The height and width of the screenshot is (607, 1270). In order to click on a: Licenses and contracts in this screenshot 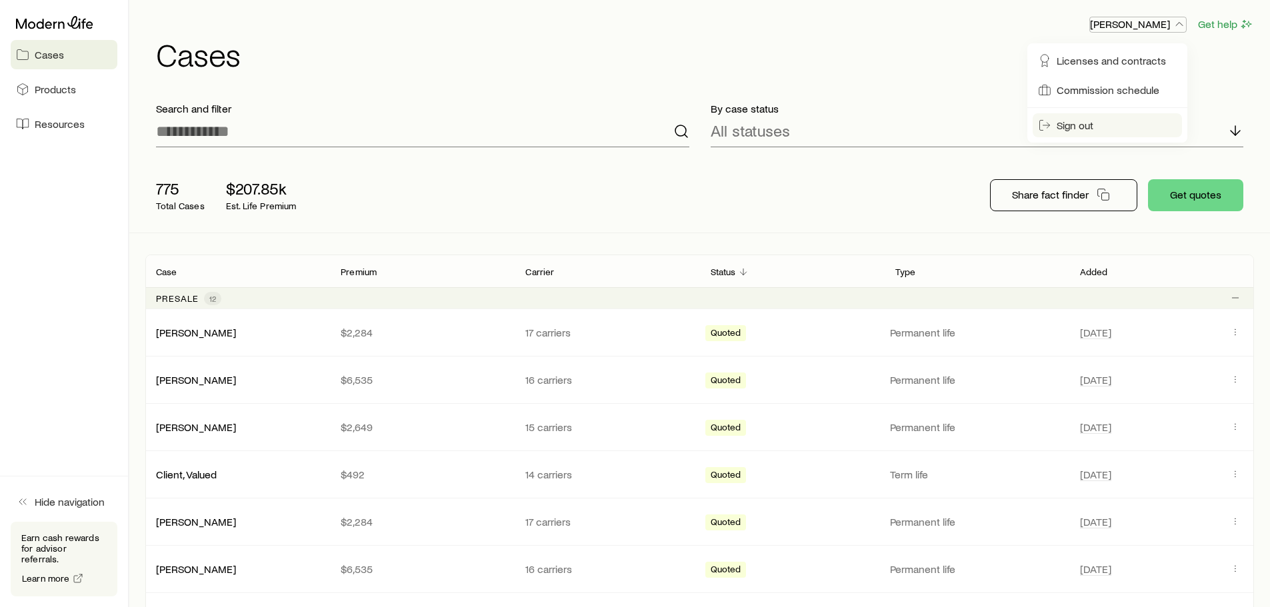, I will do `click(1107, 61)`.